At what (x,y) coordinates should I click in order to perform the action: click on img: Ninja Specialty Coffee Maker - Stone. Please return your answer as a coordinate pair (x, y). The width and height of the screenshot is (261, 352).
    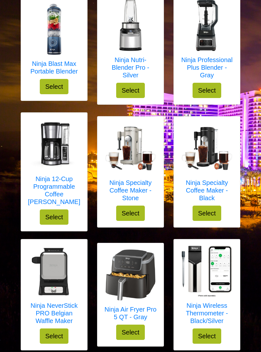
    Looking at the image, I should click on (130, 148).